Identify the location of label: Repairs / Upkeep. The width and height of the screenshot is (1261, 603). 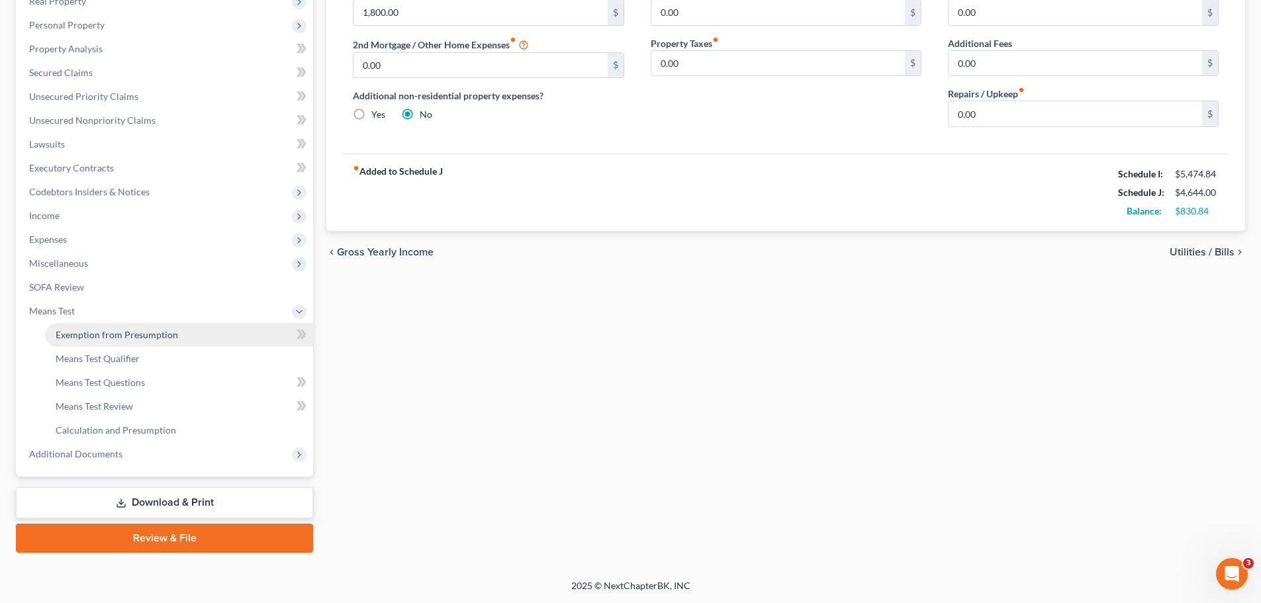
(986, 93).